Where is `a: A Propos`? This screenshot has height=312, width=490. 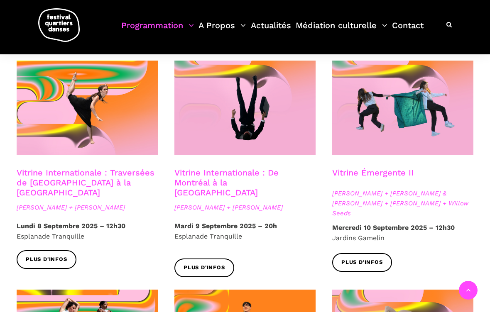
a: A Propos is located at coordinates (222, 30).